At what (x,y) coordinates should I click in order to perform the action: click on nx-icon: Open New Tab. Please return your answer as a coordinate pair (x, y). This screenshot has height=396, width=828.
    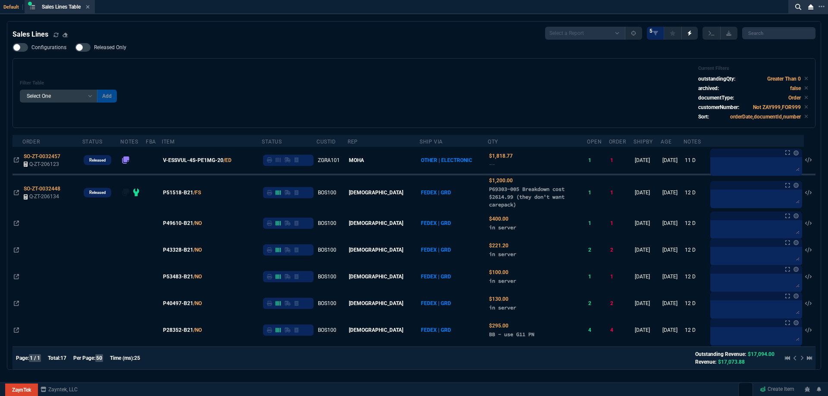
    Looking at the image, I should click on (821, 6).